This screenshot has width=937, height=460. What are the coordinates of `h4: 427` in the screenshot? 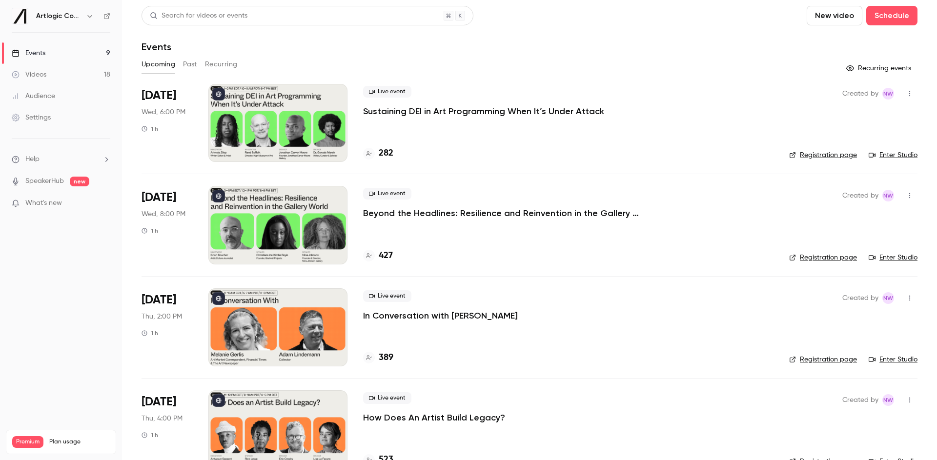 It's located at (386, 256).